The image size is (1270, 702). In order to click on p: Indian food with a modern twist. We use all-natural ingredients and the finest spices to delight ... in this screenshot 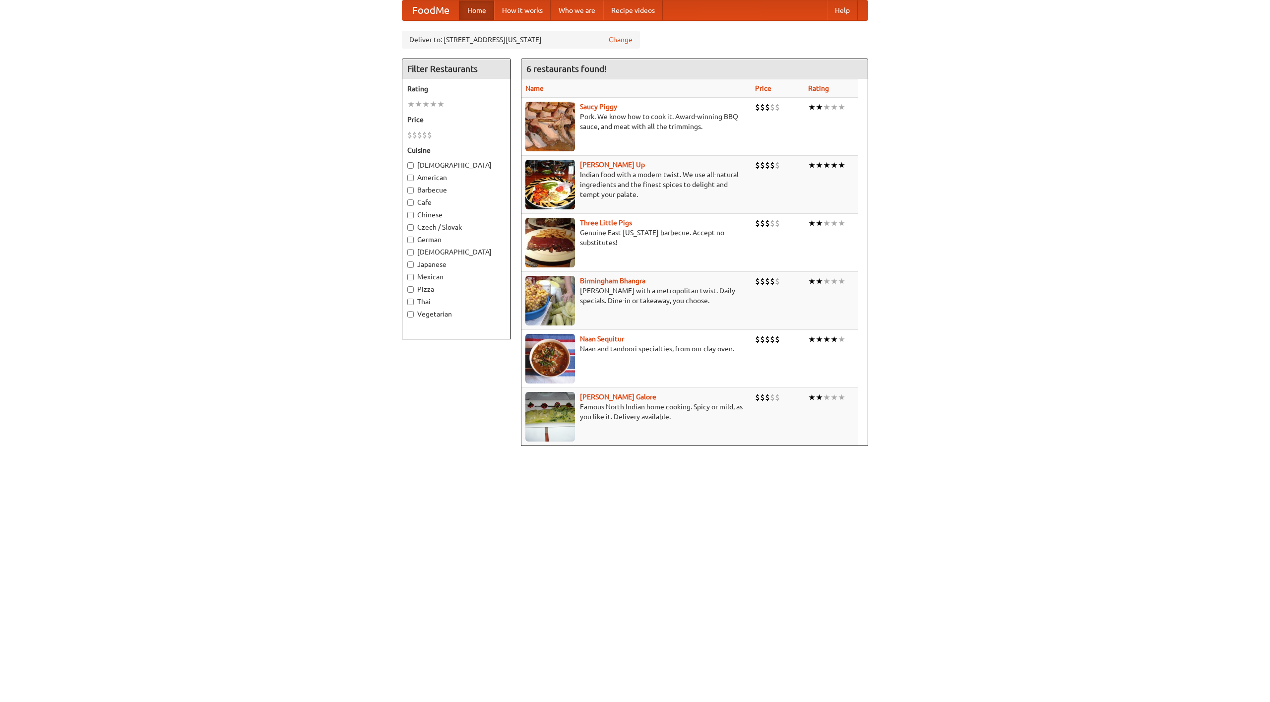, I will do `click(636, 184)`.